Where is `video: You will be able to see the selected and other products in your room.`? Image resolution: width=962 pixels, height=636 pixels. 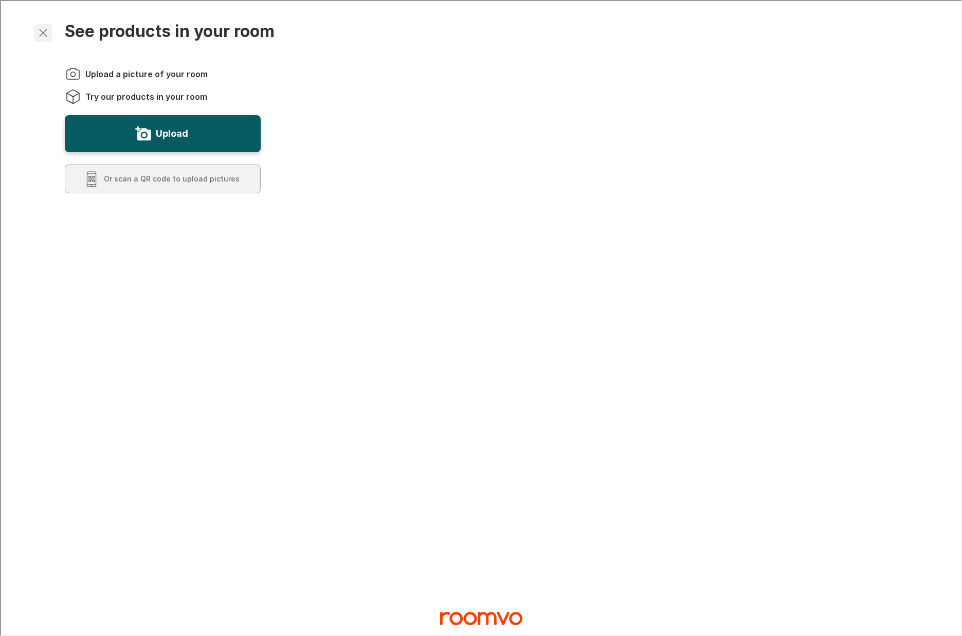
video: You will be able to see the selected and other products in your room. is located at coordinates (621, 344).